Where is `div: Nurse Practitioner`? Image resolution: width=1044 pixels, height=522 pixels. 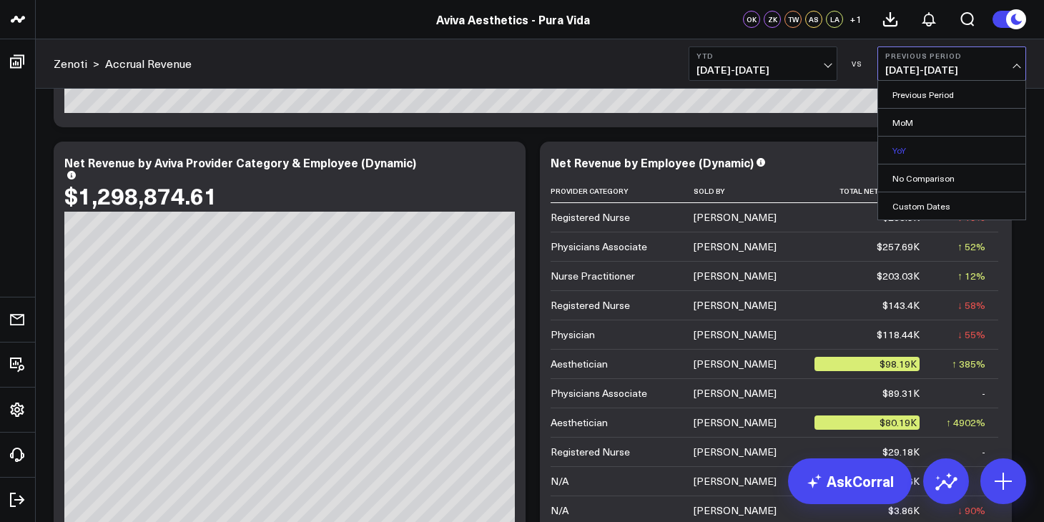 div: Nurse Practitioner is located at coordinates (593, 276).